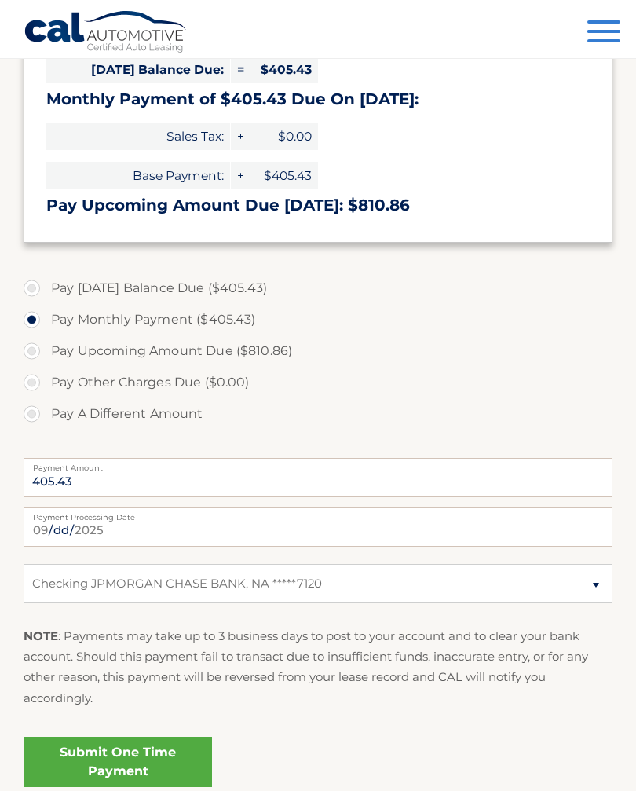 Image resolution: width=636 pixels, height=791 pixels. I want to click on p: : Payments may take up to 3 business days to post to your account and to clear your bank account...., so click(318, 667).